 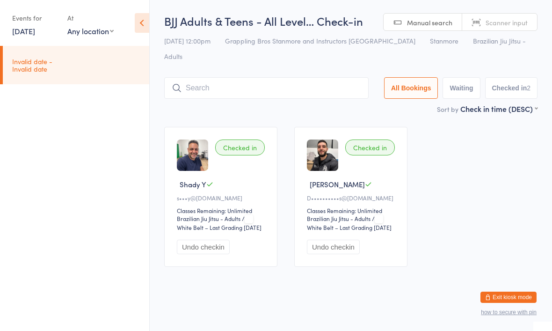 I want to click on span: Shady Y, so click(x=193, y=184).